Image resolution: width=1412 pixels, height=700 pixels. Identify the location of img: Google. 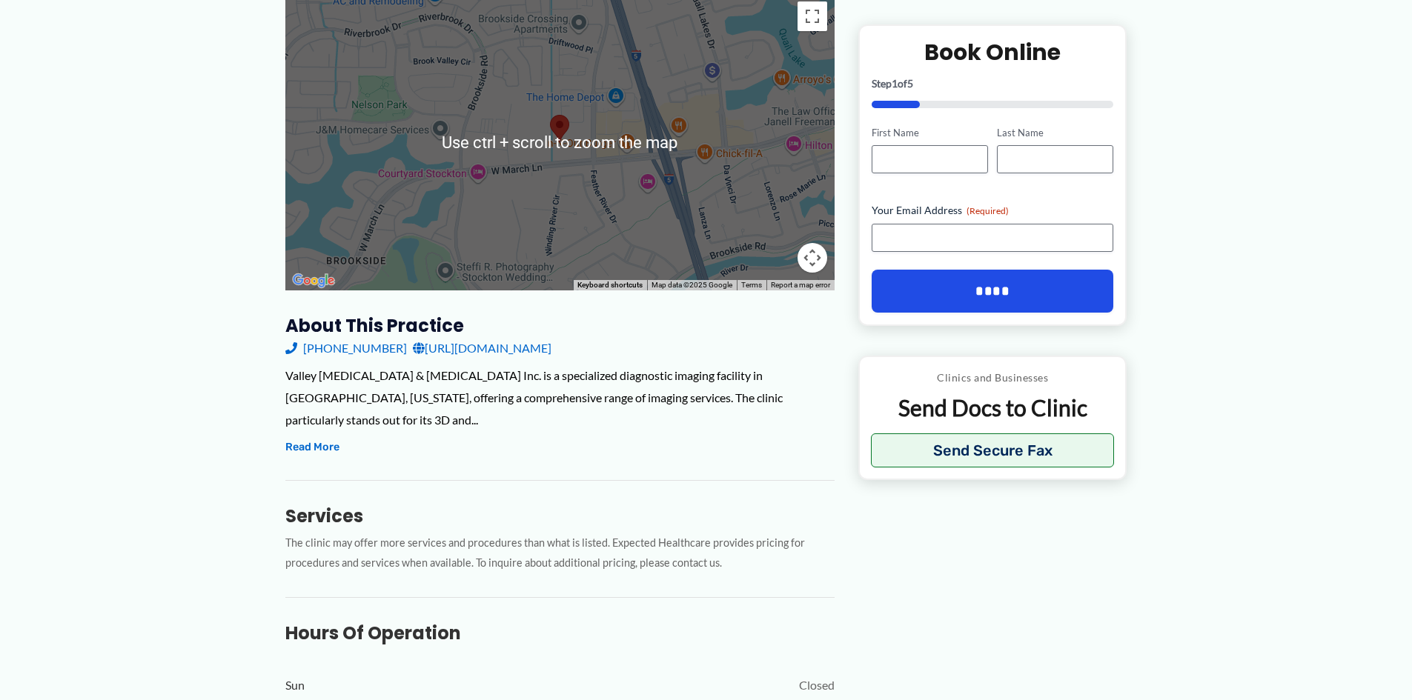
(313, 281).